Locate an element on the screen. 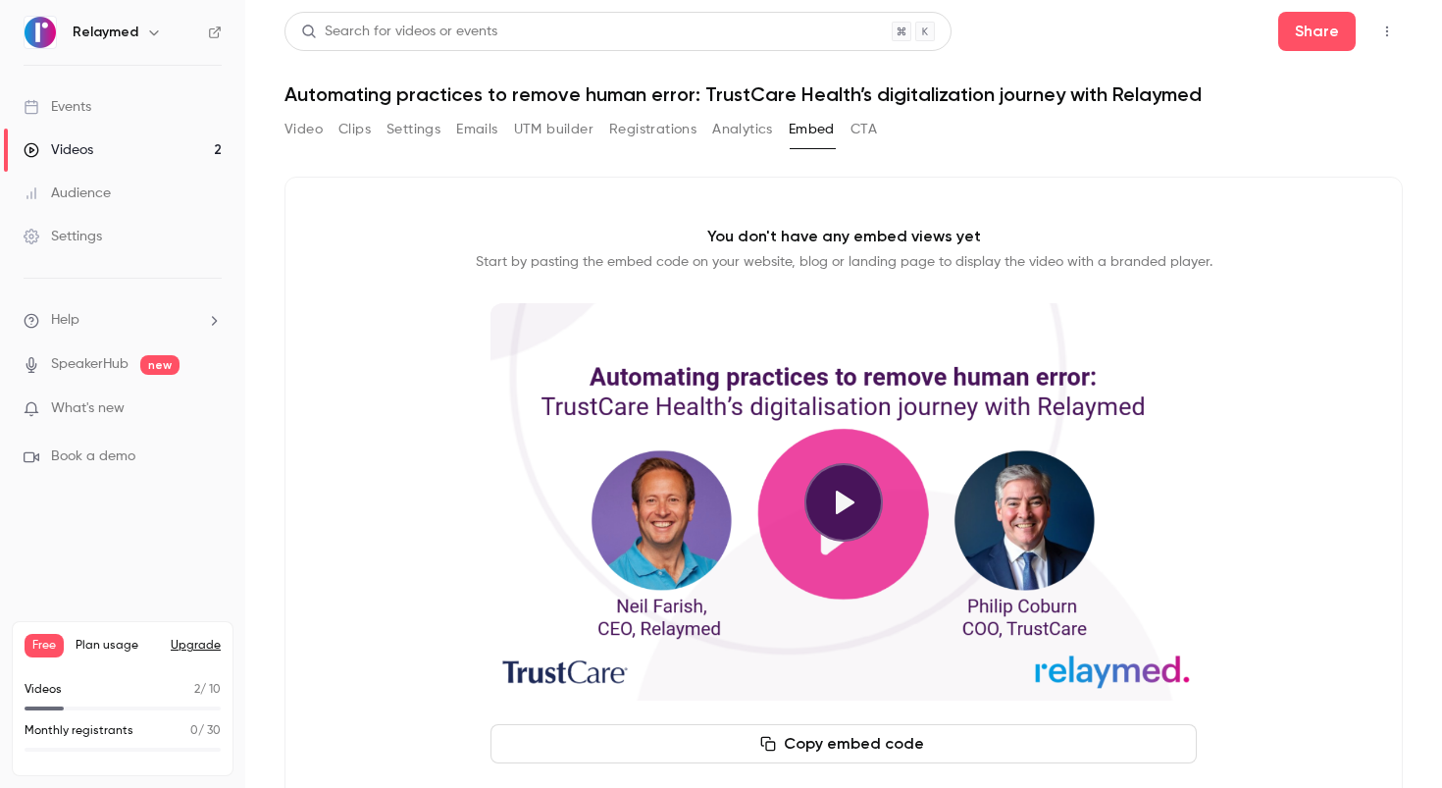 This screenshot has height=788, width=1442. p: Start by pasting the embed code on your website, blog or landing page to display the video with a... is located at coordinates (844, 262).